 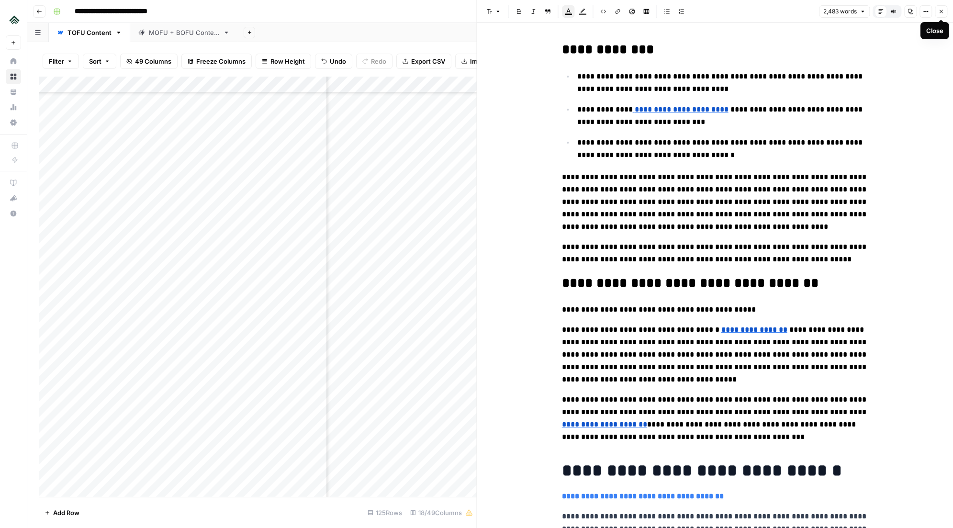 I want to click on div: 18/49 Columns, so click(x=441, y=512).